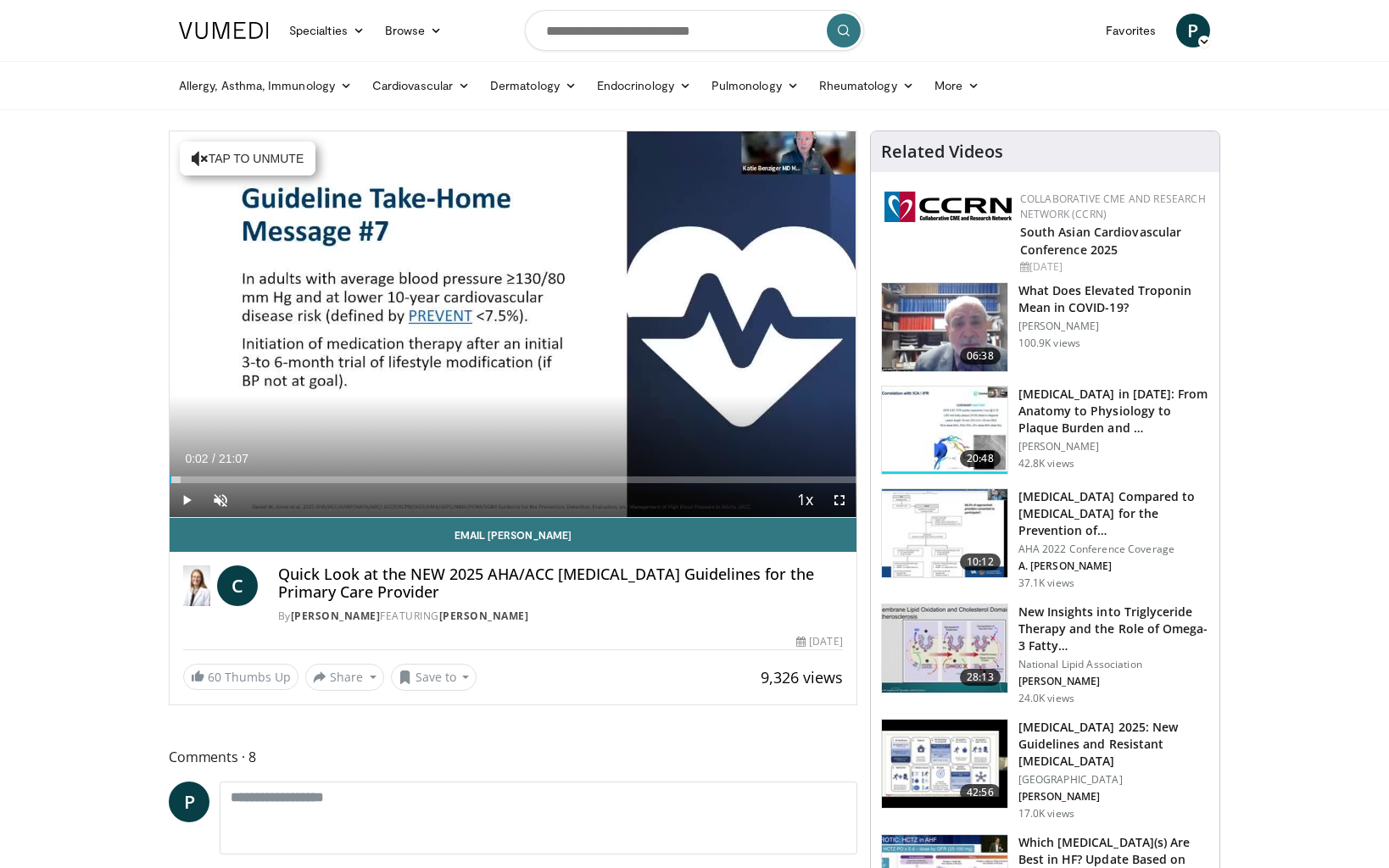 The image size is (1389, 868). I want to click on button: Tap to unmute, so click(247, 159).